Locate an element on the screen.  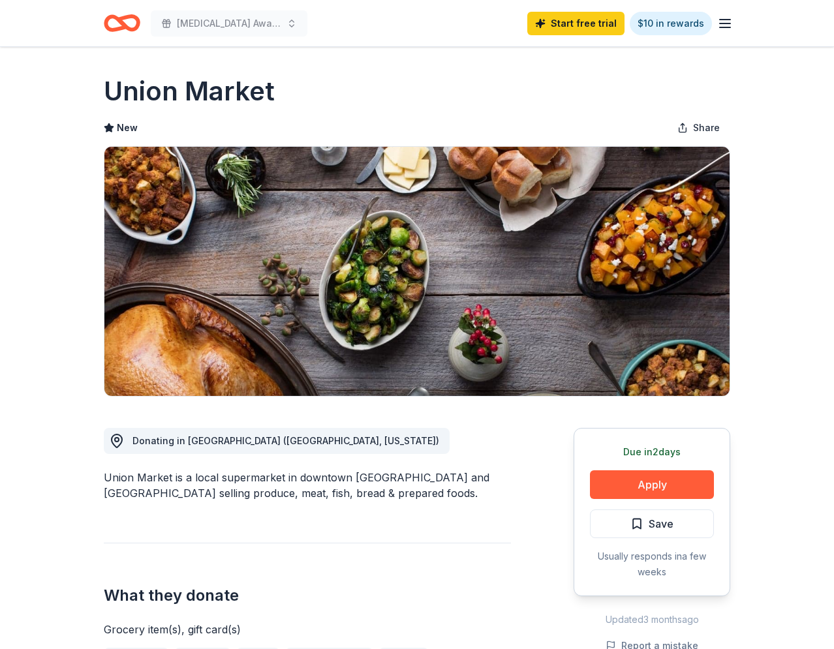
span: Save is located at coordinates (661, 524).